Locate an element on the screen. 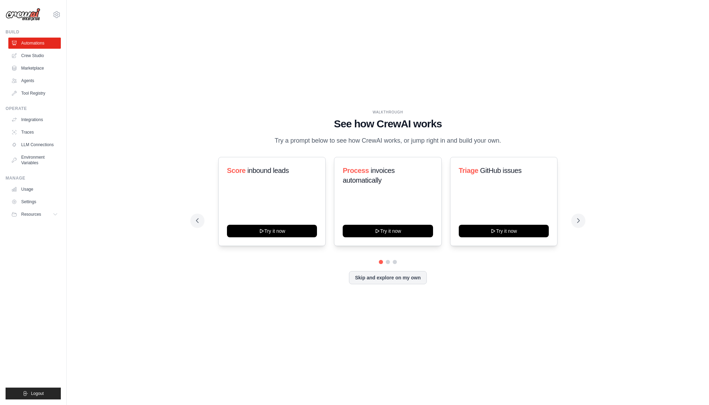 Image resolution: width=709 pixels, height=405 pixels. span: GitHub issues is located at coordinates (501, 170).